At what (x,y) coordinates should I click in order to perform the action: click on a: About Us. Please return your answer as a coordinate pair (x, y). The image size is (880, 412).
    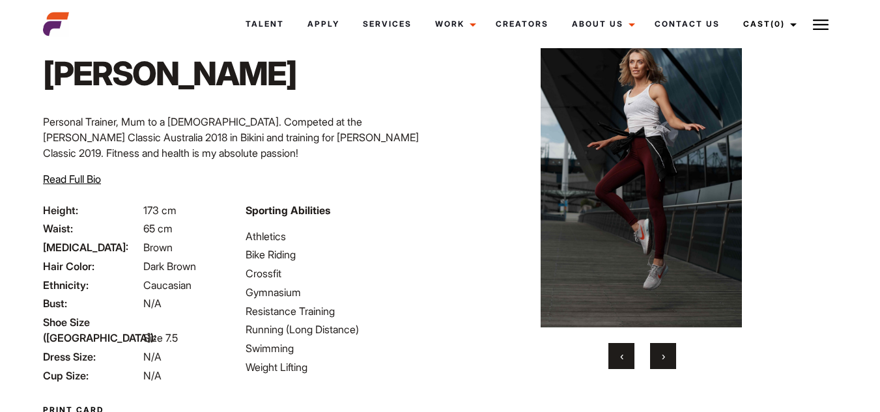
    Looking at the image, I should click on (601, 24).